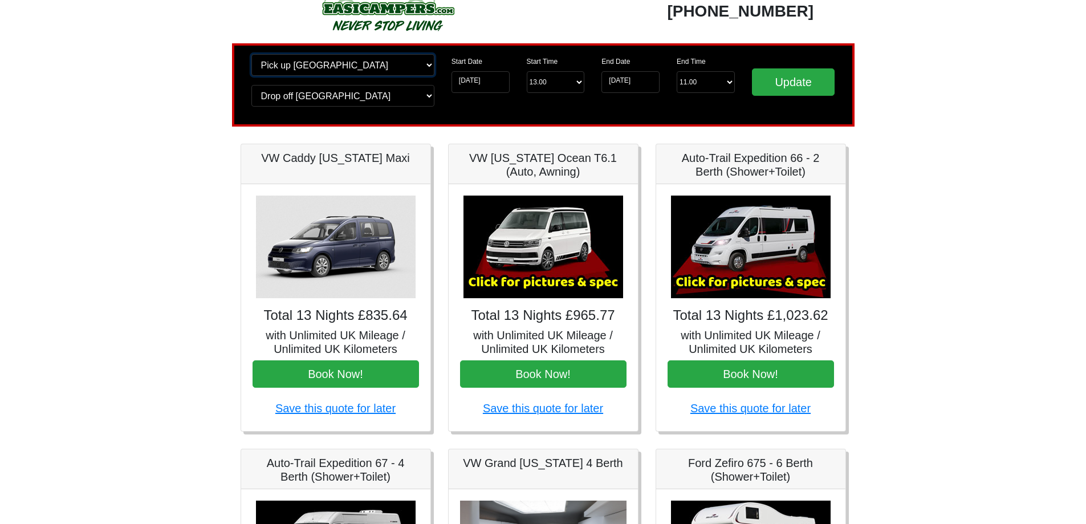 The height and width of the screenshot is (524, 1086). What do you see at coordinates (336, 315) in the screenshot?
I see `h4: Total 13 Nights £835.64` at bounding box center [336, 315].